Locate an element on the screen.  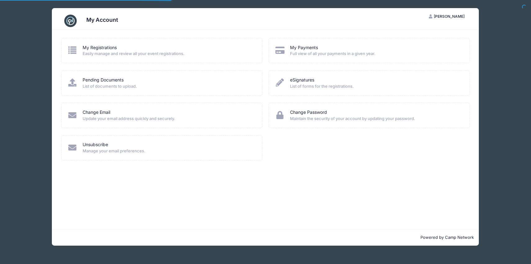
a: My Registrations is located at coordinates (100, 47).